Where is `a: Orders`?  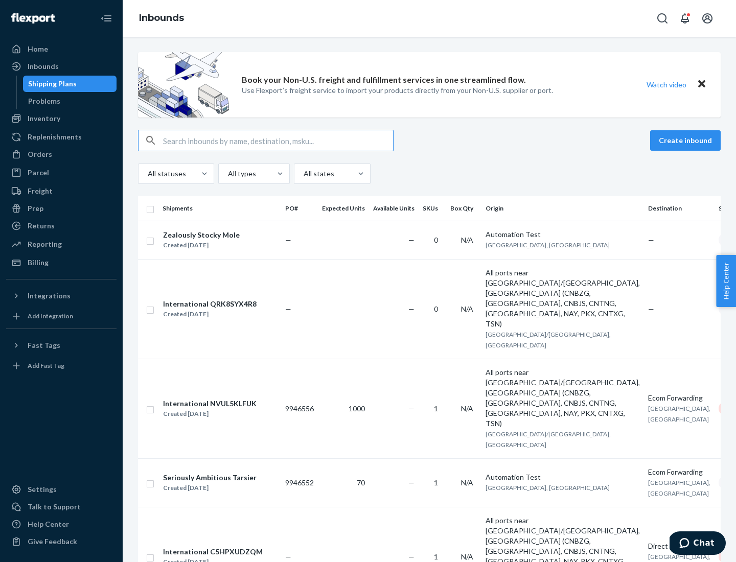 a: Orders is located at coordinates (61, 154).